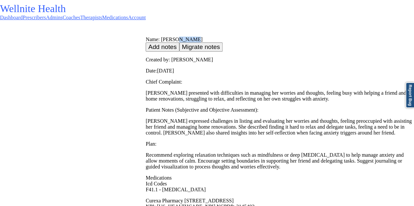 This screenshot has height=206, width=414. I want to click on span: Icd Codes, so click(156, 184).